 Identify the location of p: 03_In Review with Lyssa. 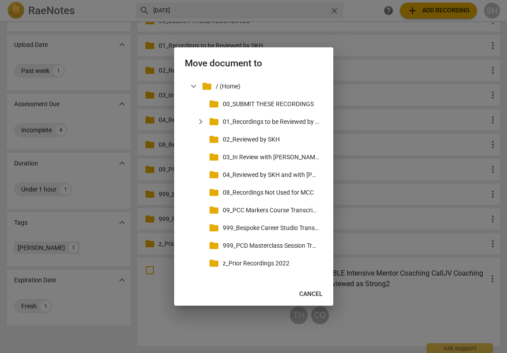
(271, 157).